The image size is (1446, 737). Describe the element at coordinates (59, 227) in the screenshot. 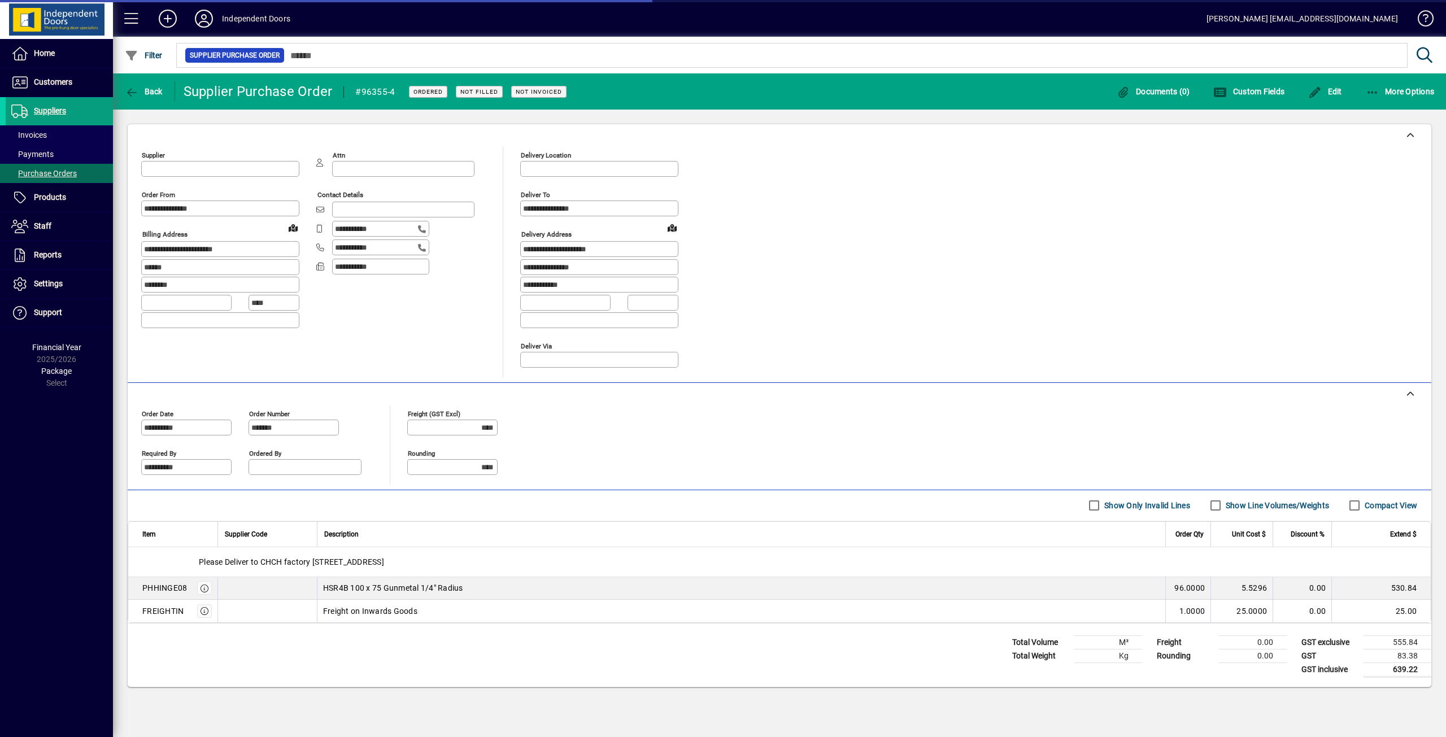

I see `a: Staff` at that location.